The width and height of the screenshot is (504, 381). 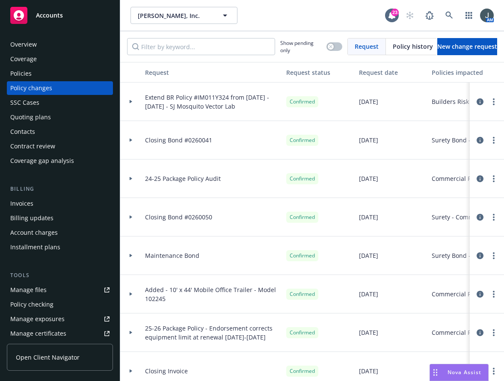 I want to click on span: Maintenance Bond, so click(x=172, y=255).